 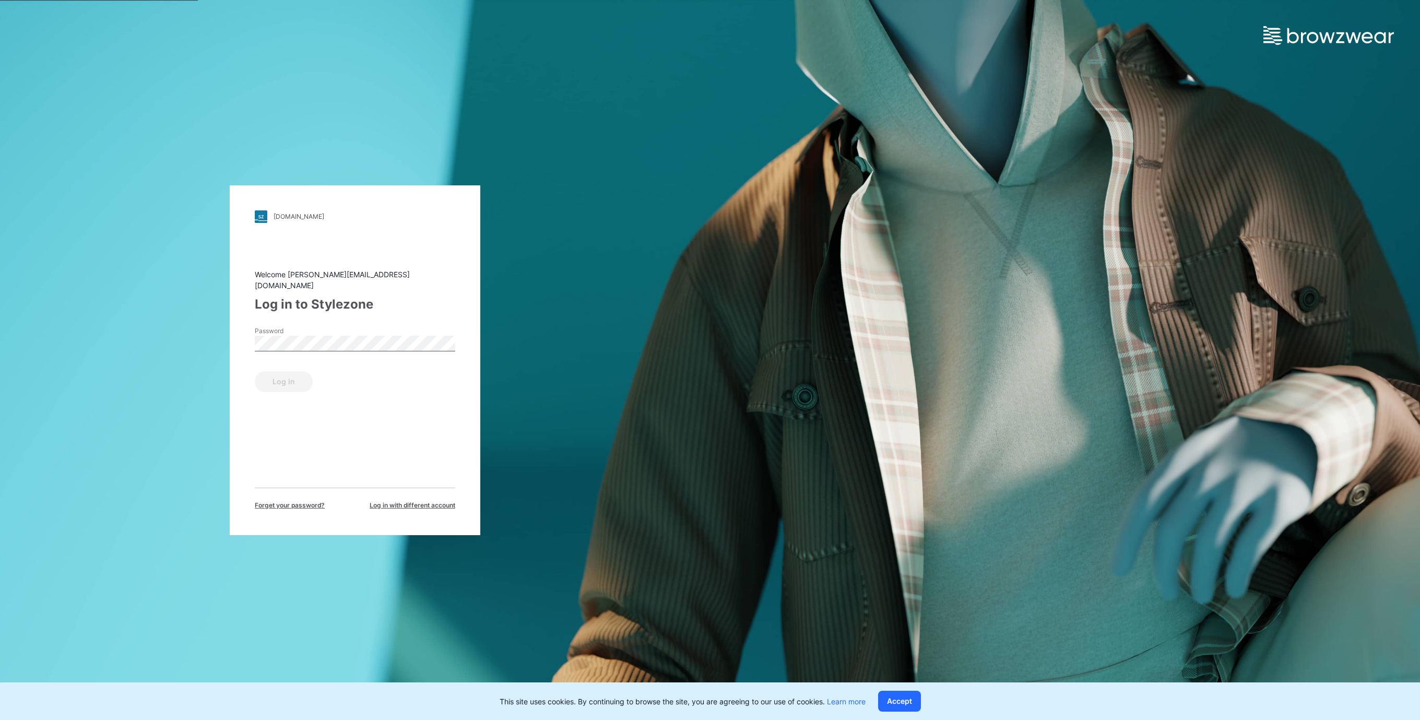 What do you see at coordinates (355, 304) in the screenshot?
I see `div: Log in to Stylezone` at bounding box center [355, 304].